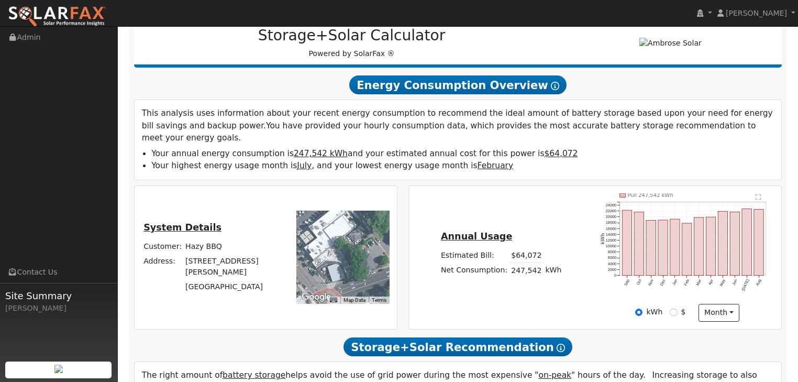 The image size is (798, 382). What do you see at coordinates (639, 282) in the screenshot?
I see `text: Oct` at bounding box center [639, 282].